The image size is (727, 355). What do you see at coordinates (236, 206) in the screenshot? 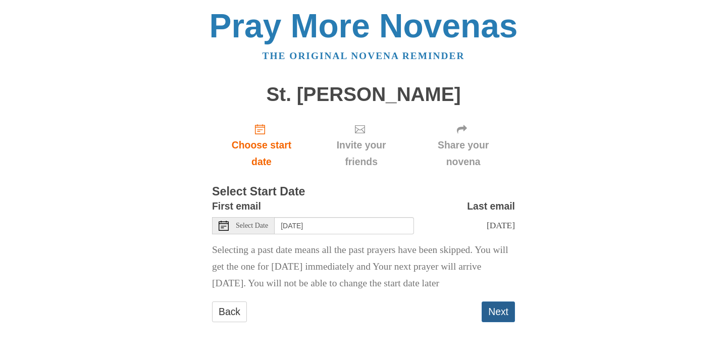
I see `label: First email` at bounding box center [236, 206].